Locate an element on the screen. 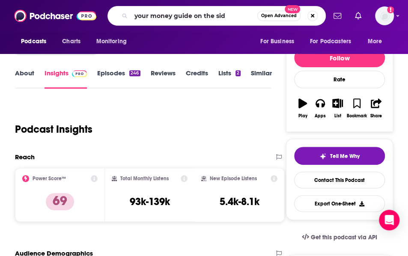  p: 69 is located at coordinates (60, 202).